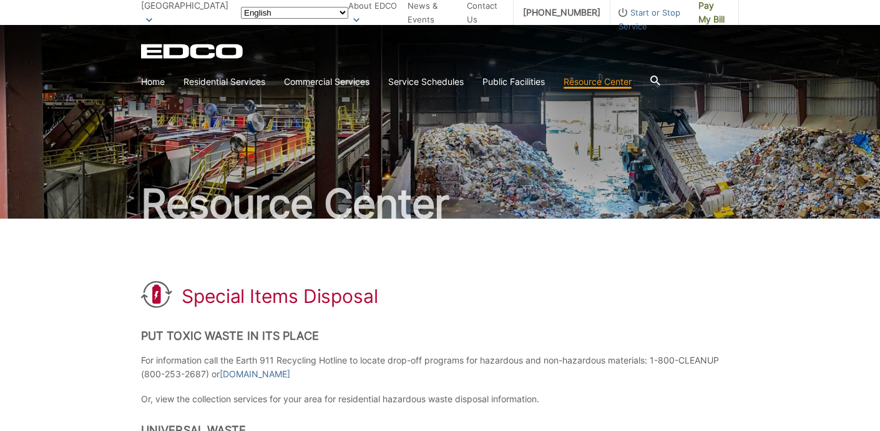 The width and height of the screenshot is (880, 431). Describe the element at coordinates (440, 204) in the screenshot. I see `h2: Resource Center` at that location.